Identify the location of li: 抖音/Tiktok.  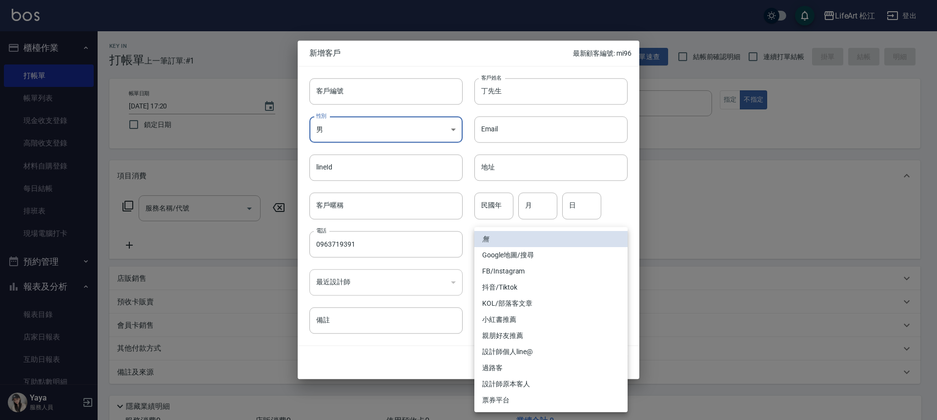
(551, 287).